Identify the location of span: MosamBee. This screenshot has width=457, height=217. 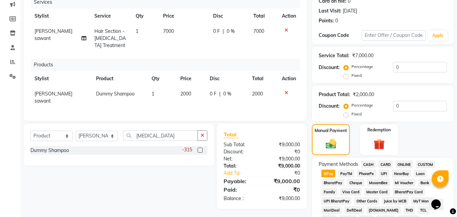
(379, 182).